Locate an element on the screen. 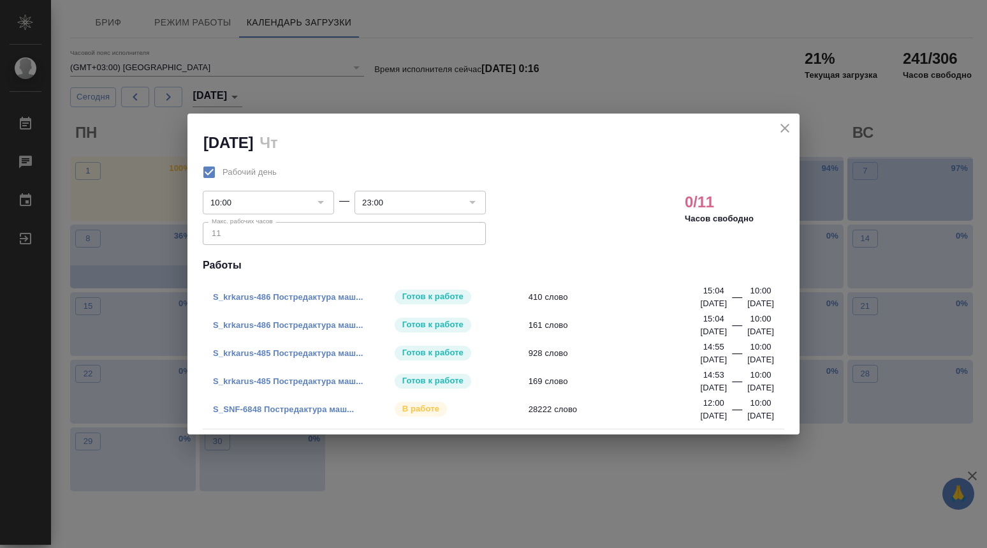  p: В работе is located at coordinates (421, 409).